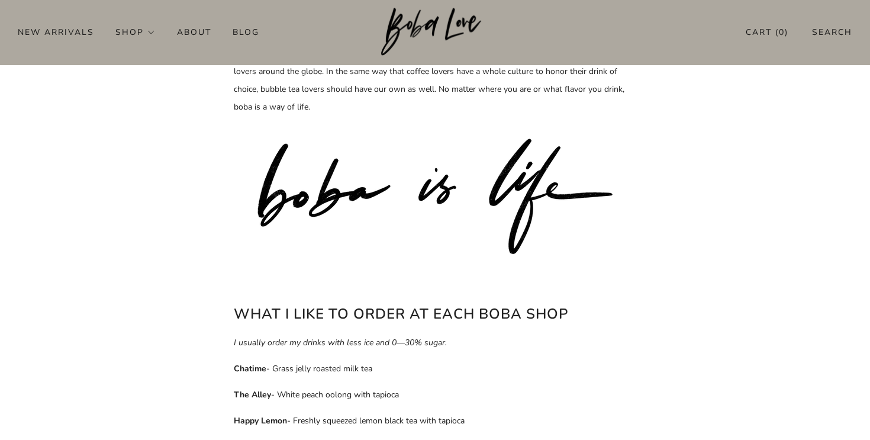 The height and width of the screenshot is (440, 870). What do you see at coordinates (136, 32) in the screenshot?
I see `summary: Shop` at bounding box center [136, 32].